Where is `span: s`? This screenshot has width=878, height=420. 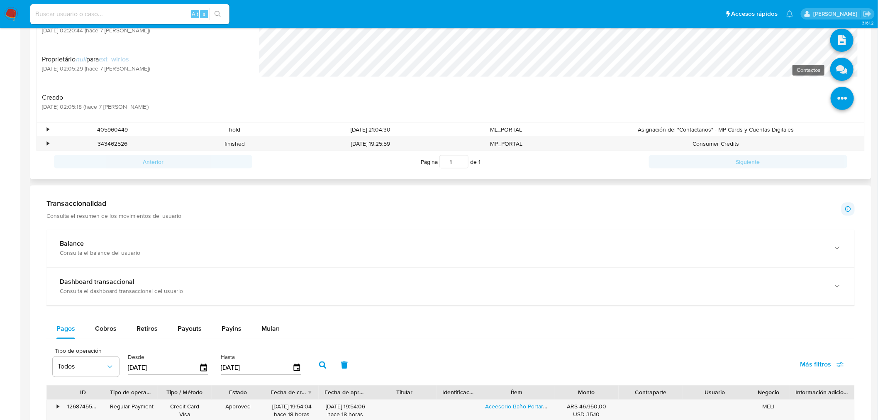
span: s is located at coordinates (204, 14).